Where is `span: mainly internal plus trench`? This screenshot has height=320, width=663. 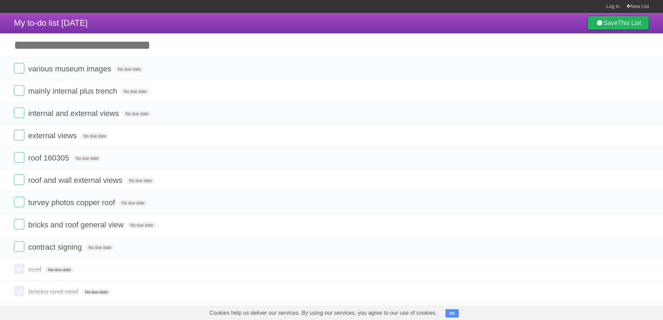 span: mainly internal plus trench is located at coordinates (73, 91).